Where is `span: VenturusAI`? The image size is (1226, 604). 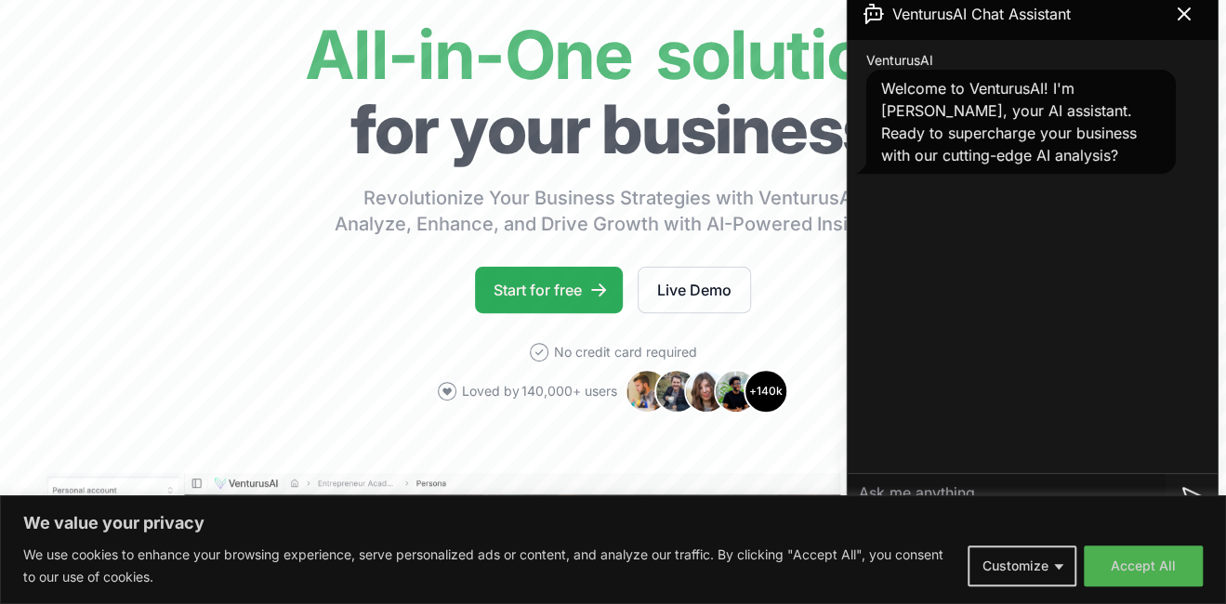
span: VenturusAI is located at coordinates (900, 60).